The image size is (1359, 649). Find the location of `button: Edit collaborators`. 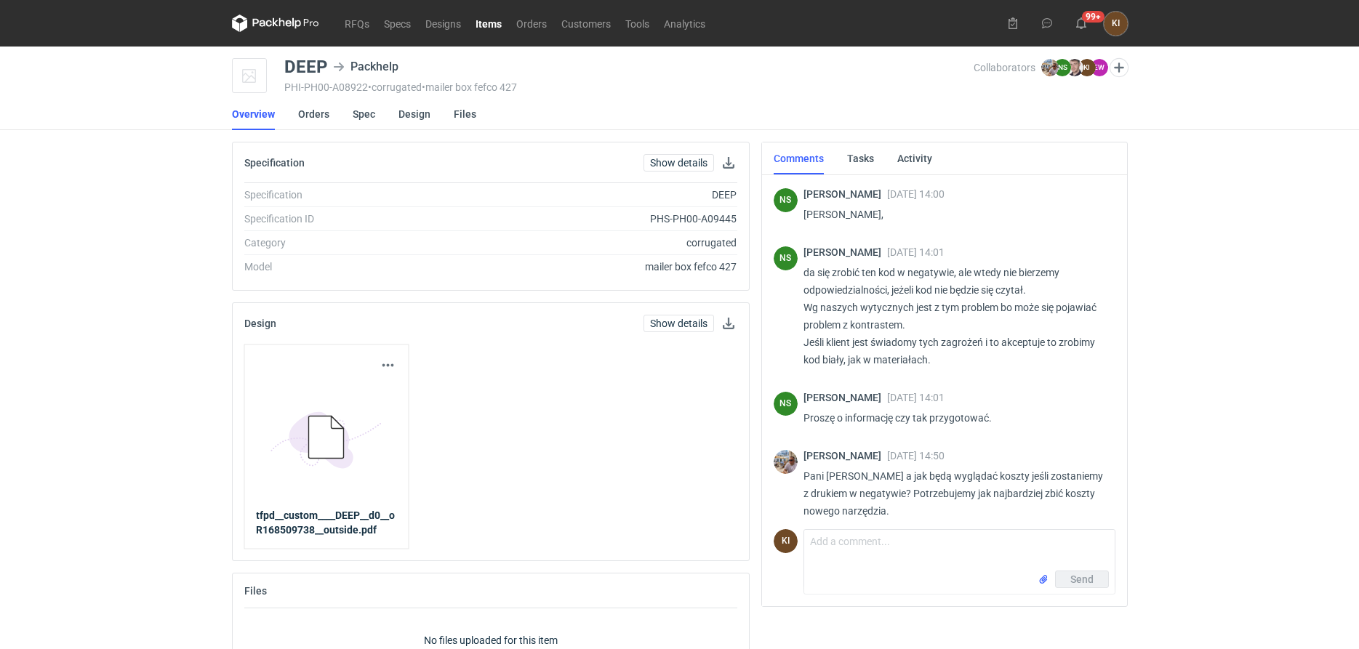

button: Edit collaborators is located at coordinates (1118, 68).